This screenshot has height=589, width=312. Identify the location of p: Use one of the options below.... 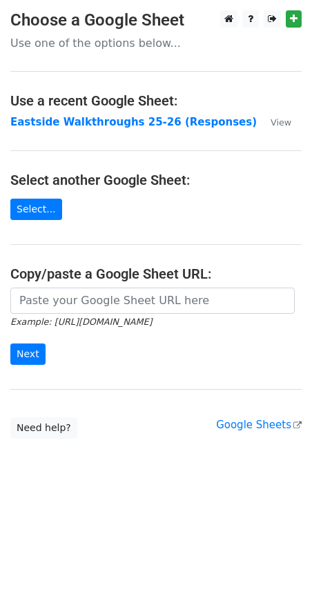
(156, 43).